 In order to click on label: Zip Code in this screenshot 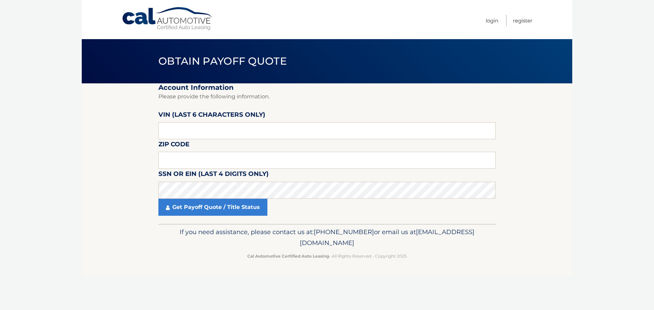, I will do `click(174, 145)`.